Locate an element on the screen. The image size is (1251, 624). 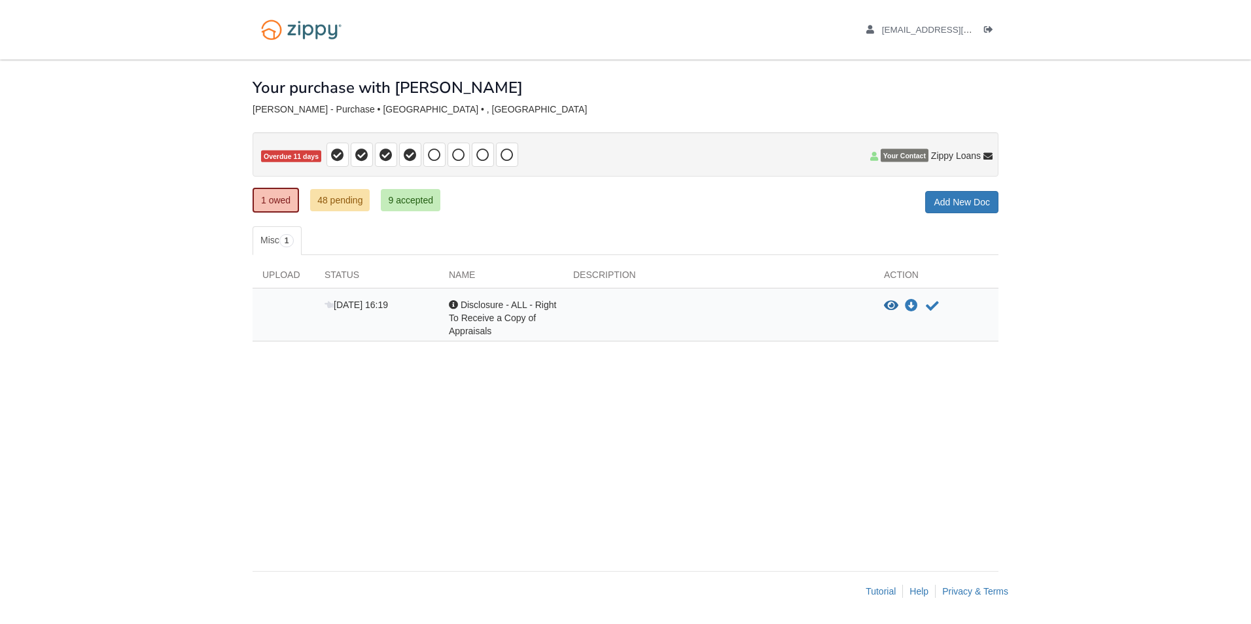
a: Privacy & Terms is located at coordinates (975, 591).